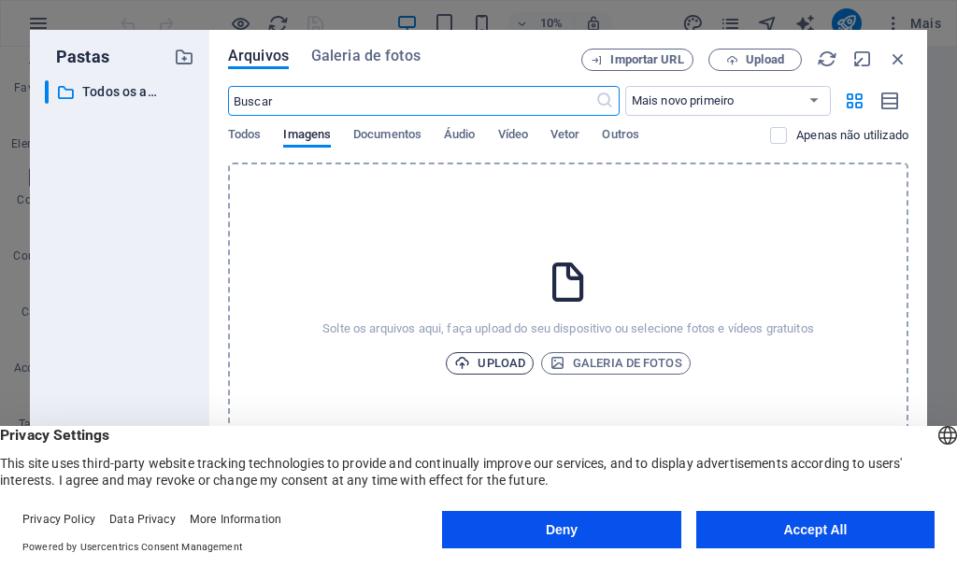 The height and width of the screenshot is (567, 957). I want to click on button: Galeria de fotos, so click(616, 364).